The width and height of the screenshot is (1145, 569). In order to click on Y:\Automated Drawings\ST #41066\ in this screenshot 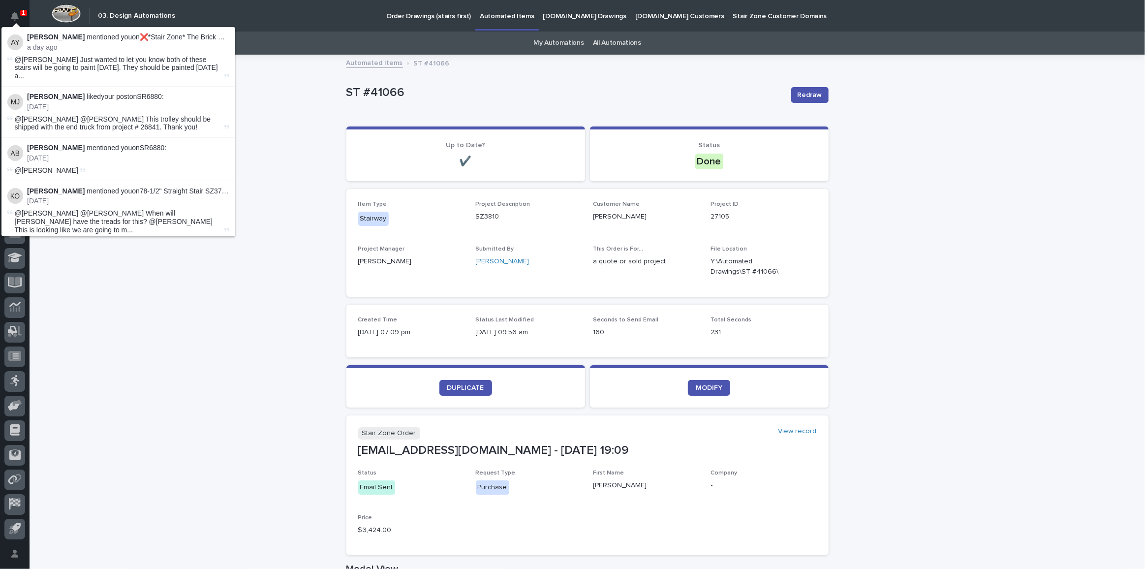, I will do `click(752, 267)`.